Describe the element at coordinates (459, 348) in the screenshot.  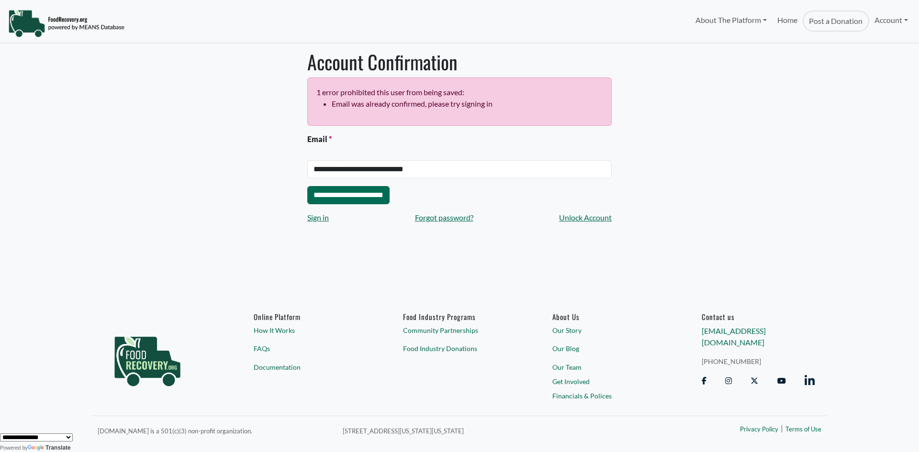
I see `a: Food Industry Donations` at that location.